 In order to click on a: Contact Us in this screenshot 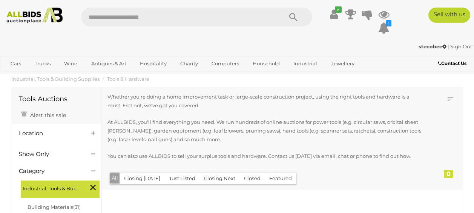, I will do `click(453, 63)`.